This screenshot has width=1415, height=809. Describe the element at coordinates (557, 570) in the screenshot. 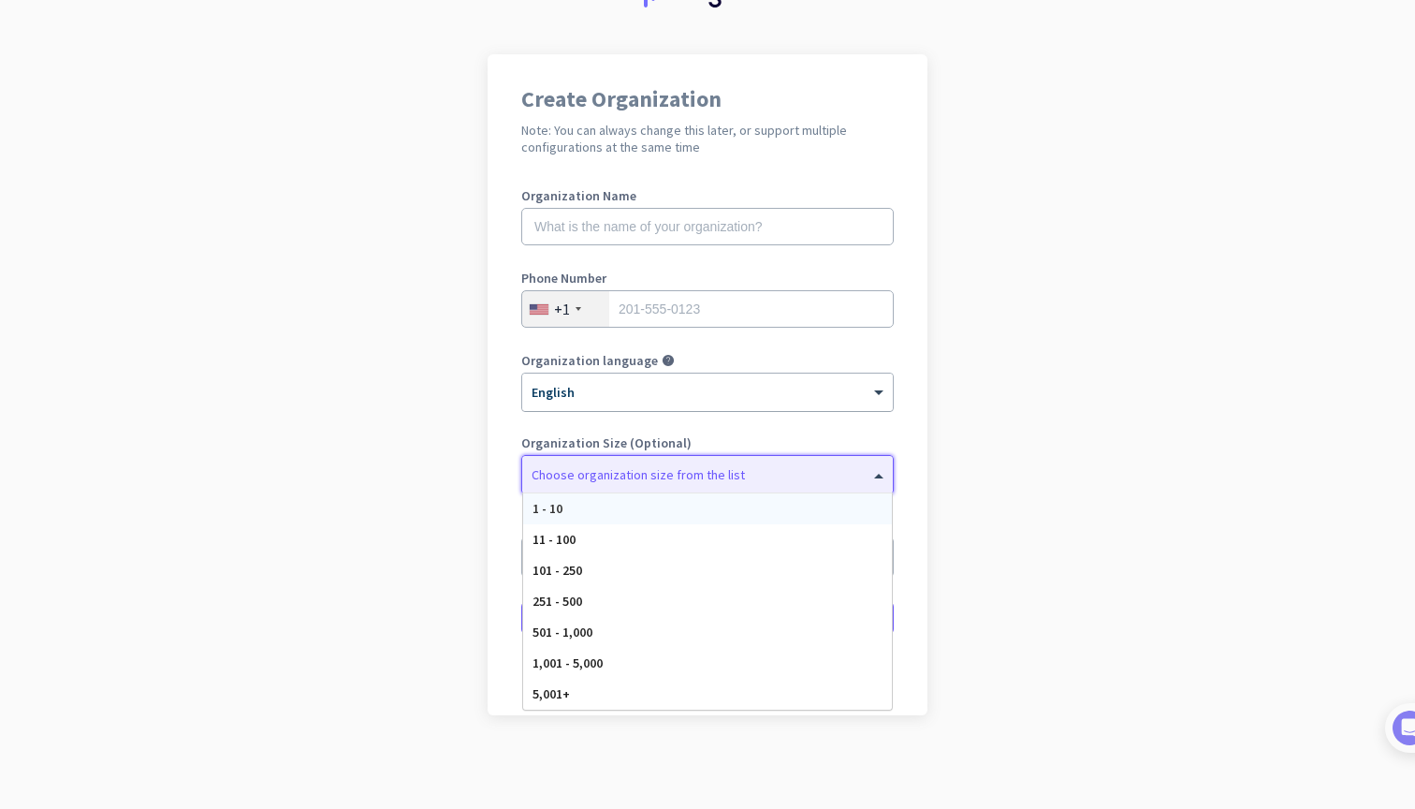

I see `span: 101 - 250` at that location.